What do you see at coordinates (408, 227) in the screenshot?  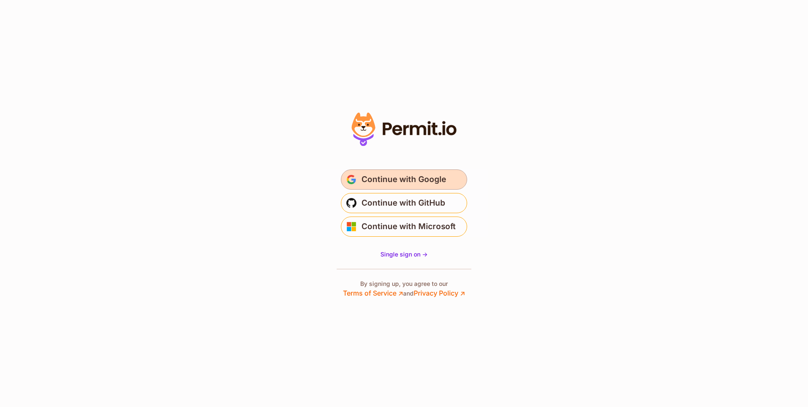 I see `span: Continue with Microsoft` at bounding box center [408, 227].